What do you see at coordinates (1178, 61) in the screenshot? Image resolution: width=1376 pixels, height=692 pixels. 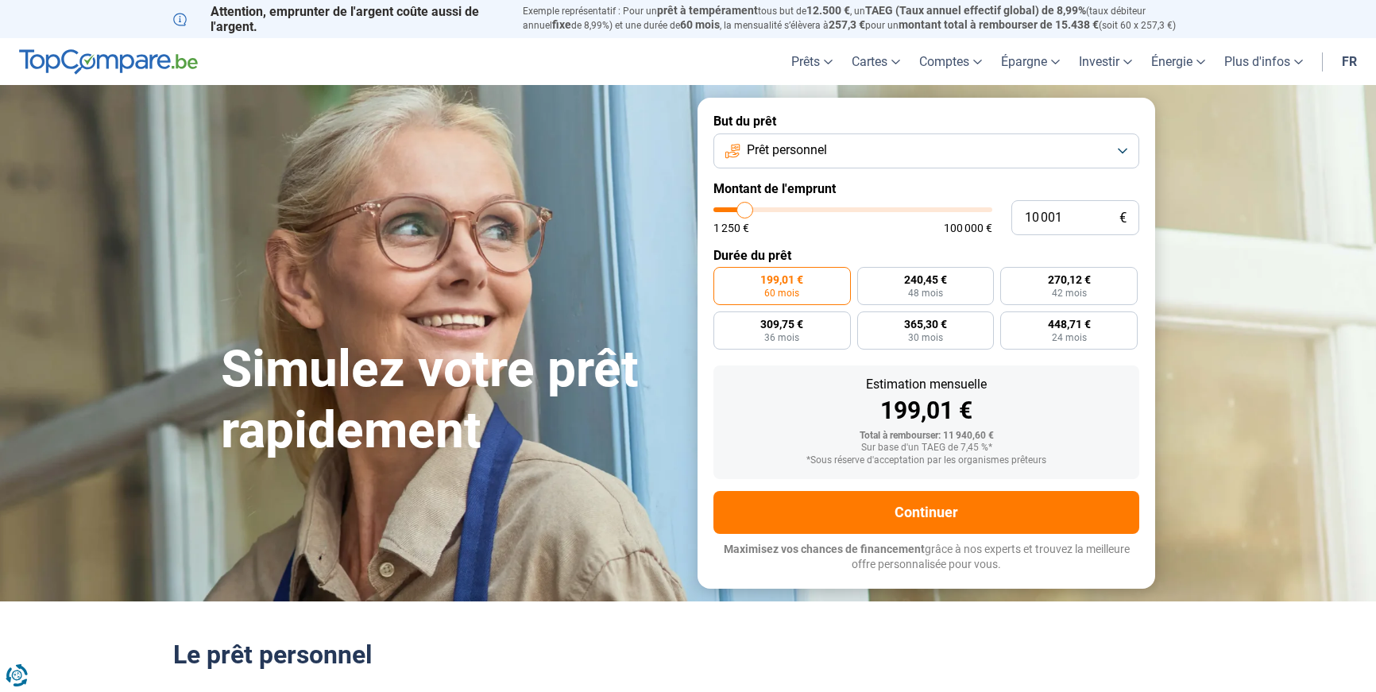 I see `a: Énergie` at bounding box center [1178, 61].